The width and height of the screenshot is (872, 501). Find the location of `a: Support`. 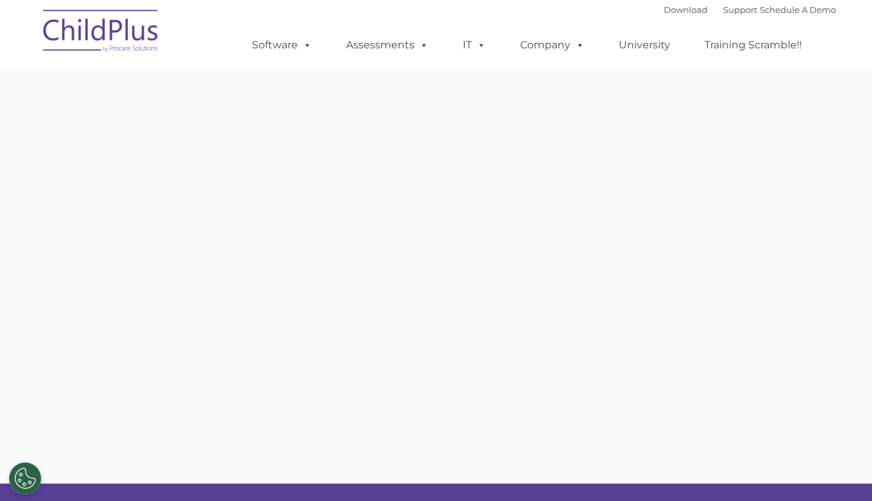

a: Support is located at coordinates (740, 10).